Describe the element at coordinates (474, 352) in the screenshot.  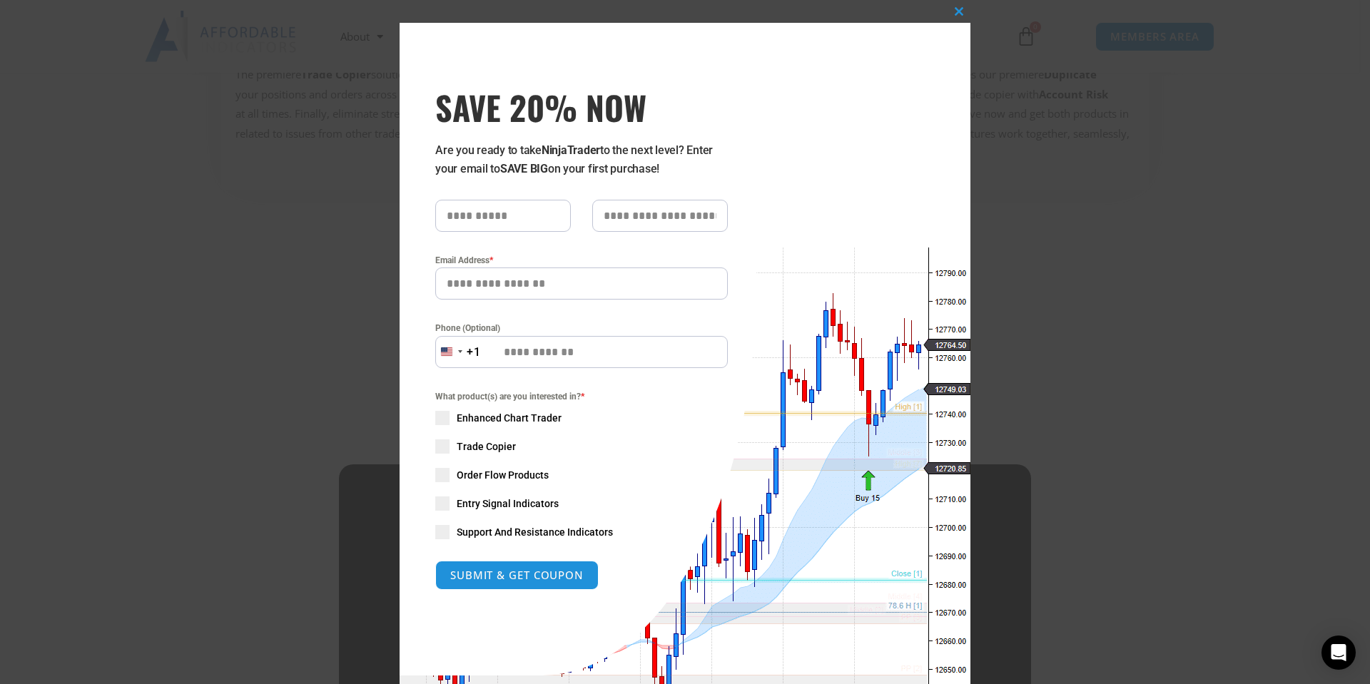
I see `div: +1` at that location.